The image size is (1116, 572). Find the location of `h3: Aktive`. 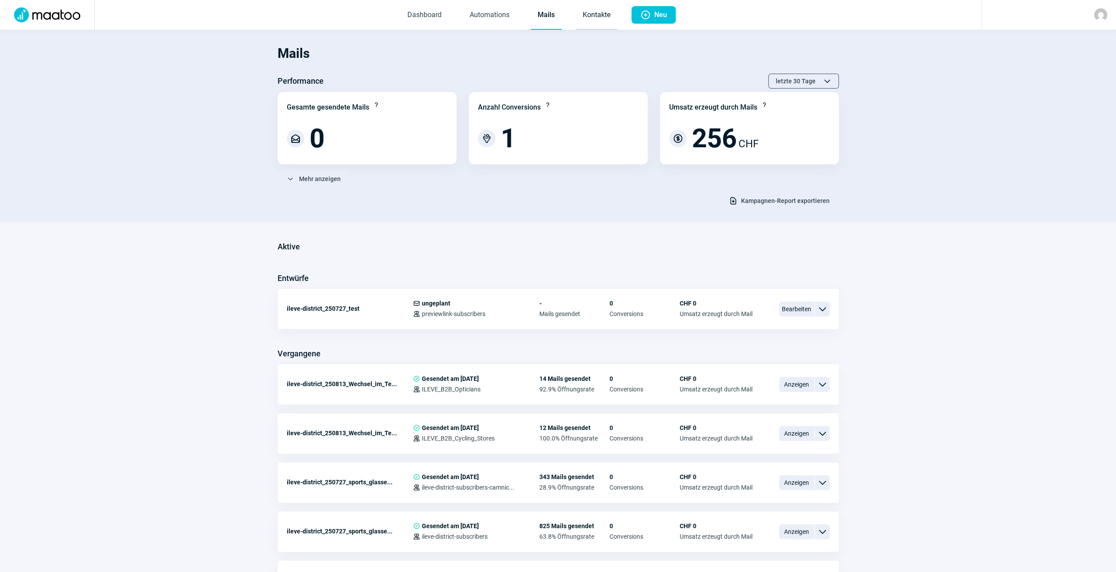

h3: Aktive is located at coordinates (289, 247).